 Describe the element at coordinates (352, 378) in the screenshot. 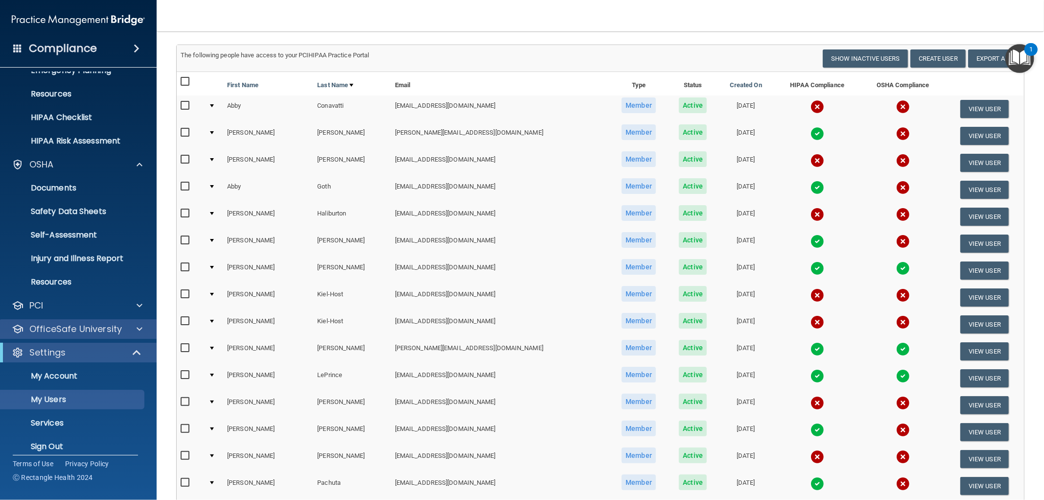

I see `td: LePrince` at that location.